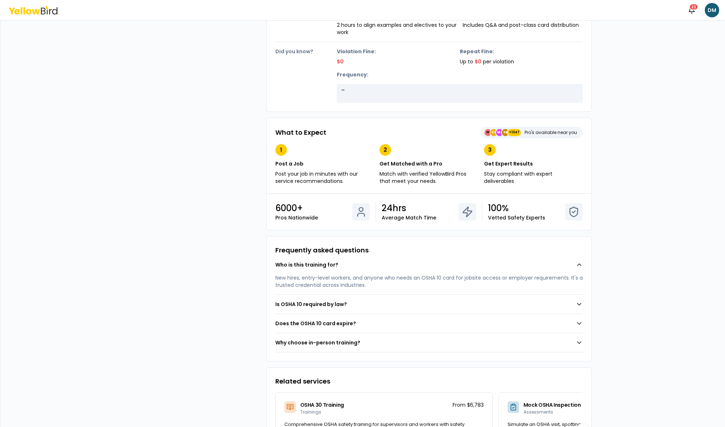  Describe the element at coordinates (325, 164) in the screenshot. I see `h4: Post a Job` at that location.